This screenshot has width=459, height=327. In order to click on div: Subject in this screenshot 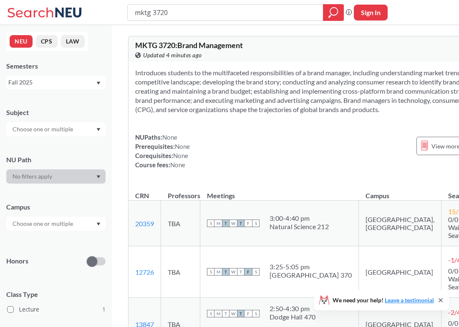, I will do `click(56, 112)`.